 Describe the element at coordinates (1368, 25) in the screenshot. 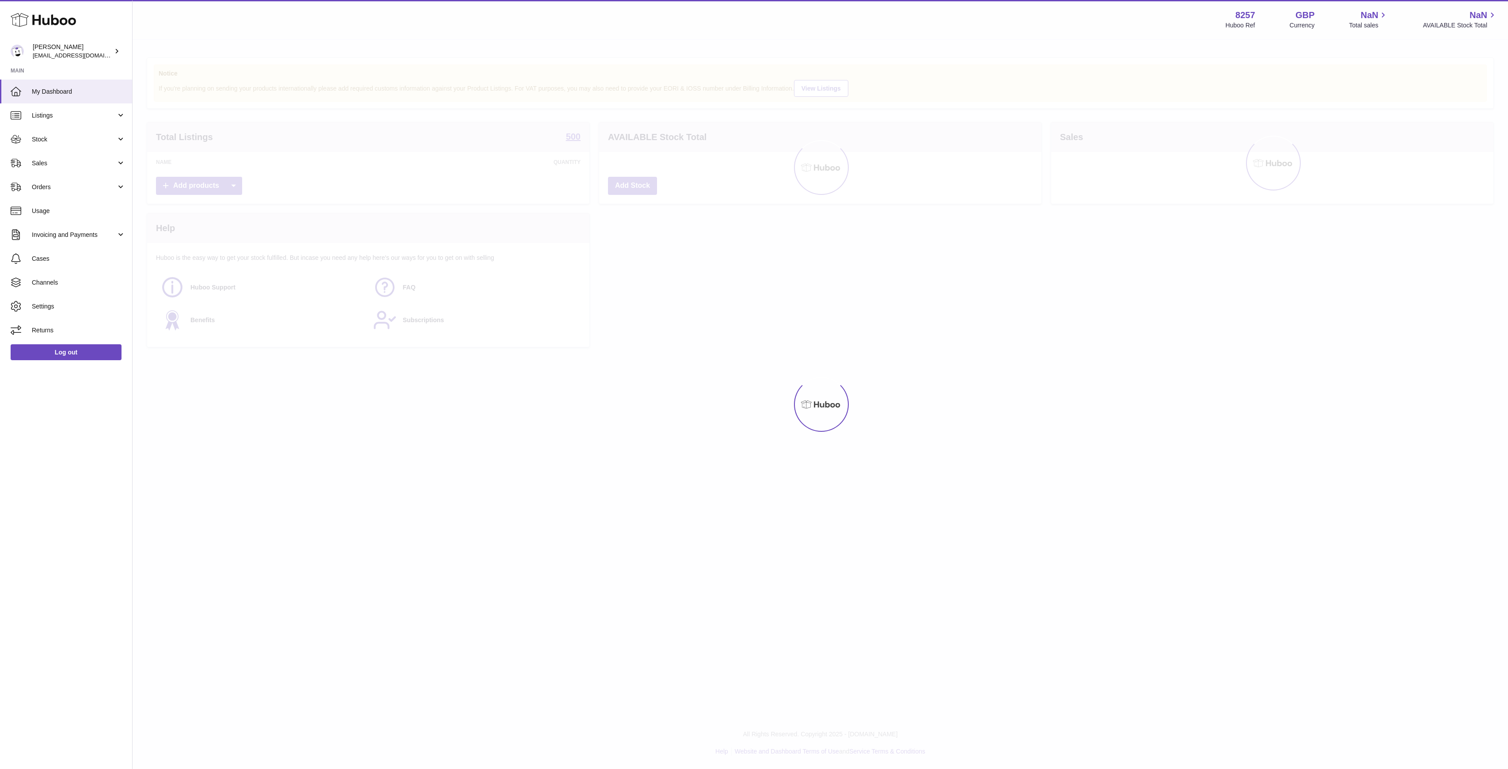

I see `span: Total sales` at that location.